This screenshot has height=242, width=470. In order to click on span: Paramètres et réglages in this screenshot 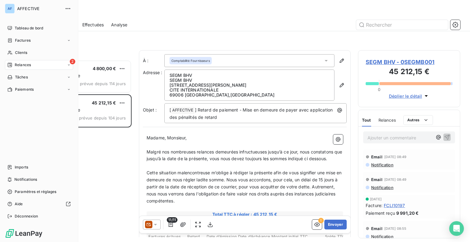, I will do `click(36, 192)`.